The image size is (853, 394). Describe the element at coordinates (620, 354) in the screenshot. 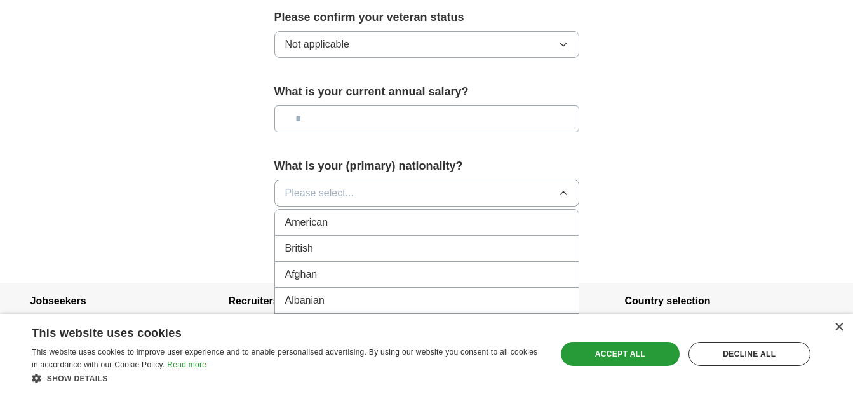

I see `div: Accept all` at that location.